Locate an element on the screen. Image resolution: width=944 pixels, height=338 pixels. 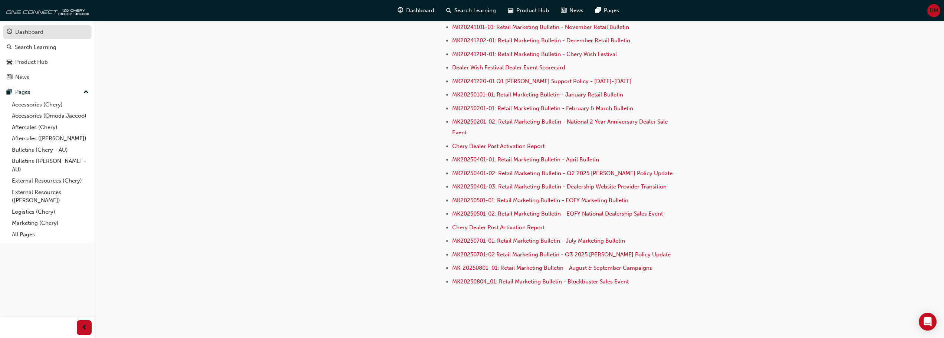
a: Logistics (Chery) is located at coordinates (50, 212).